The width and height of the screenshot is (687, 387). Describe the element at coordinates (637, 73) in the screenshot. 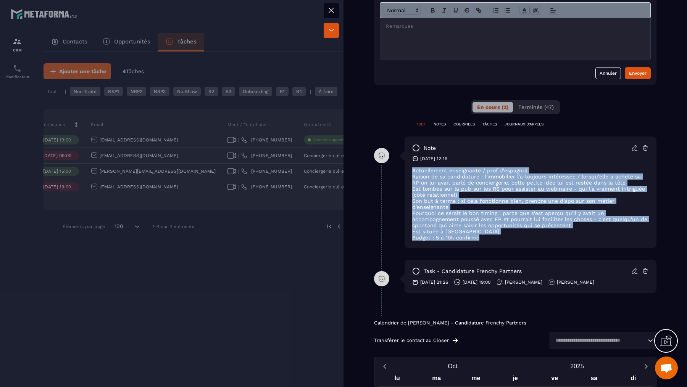

I see `div: Envoyer` at that location.